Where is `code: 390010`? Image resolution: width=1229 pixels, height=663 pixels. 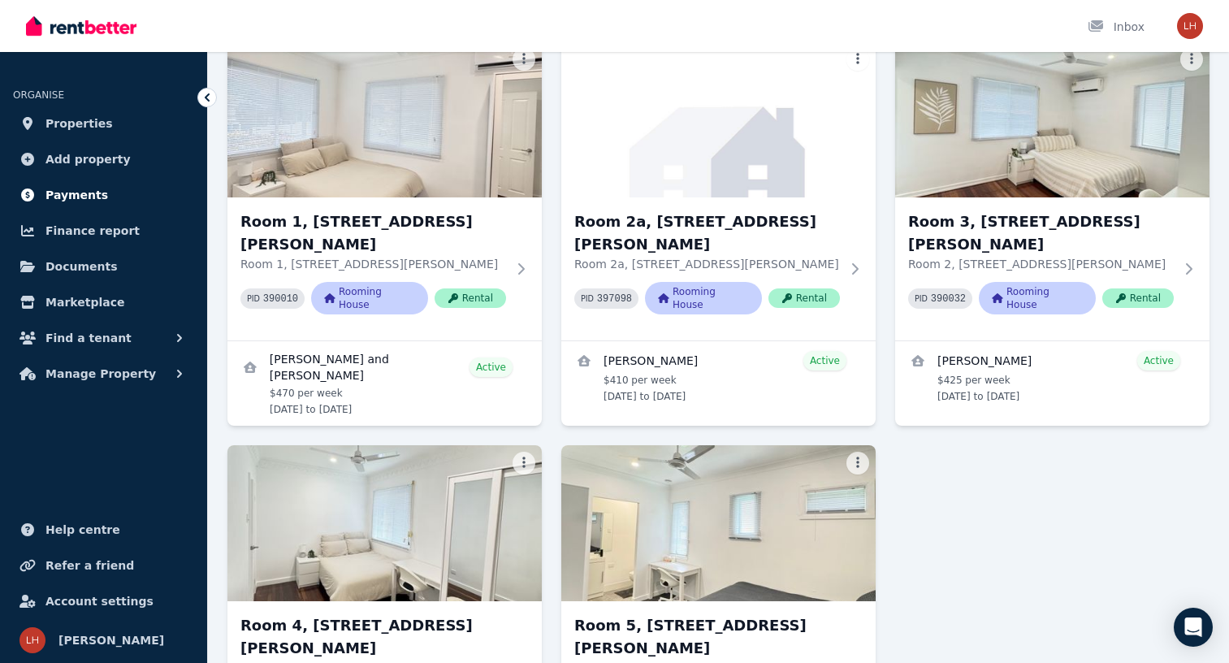
code: 390010 is located at coordinates (280, 299).